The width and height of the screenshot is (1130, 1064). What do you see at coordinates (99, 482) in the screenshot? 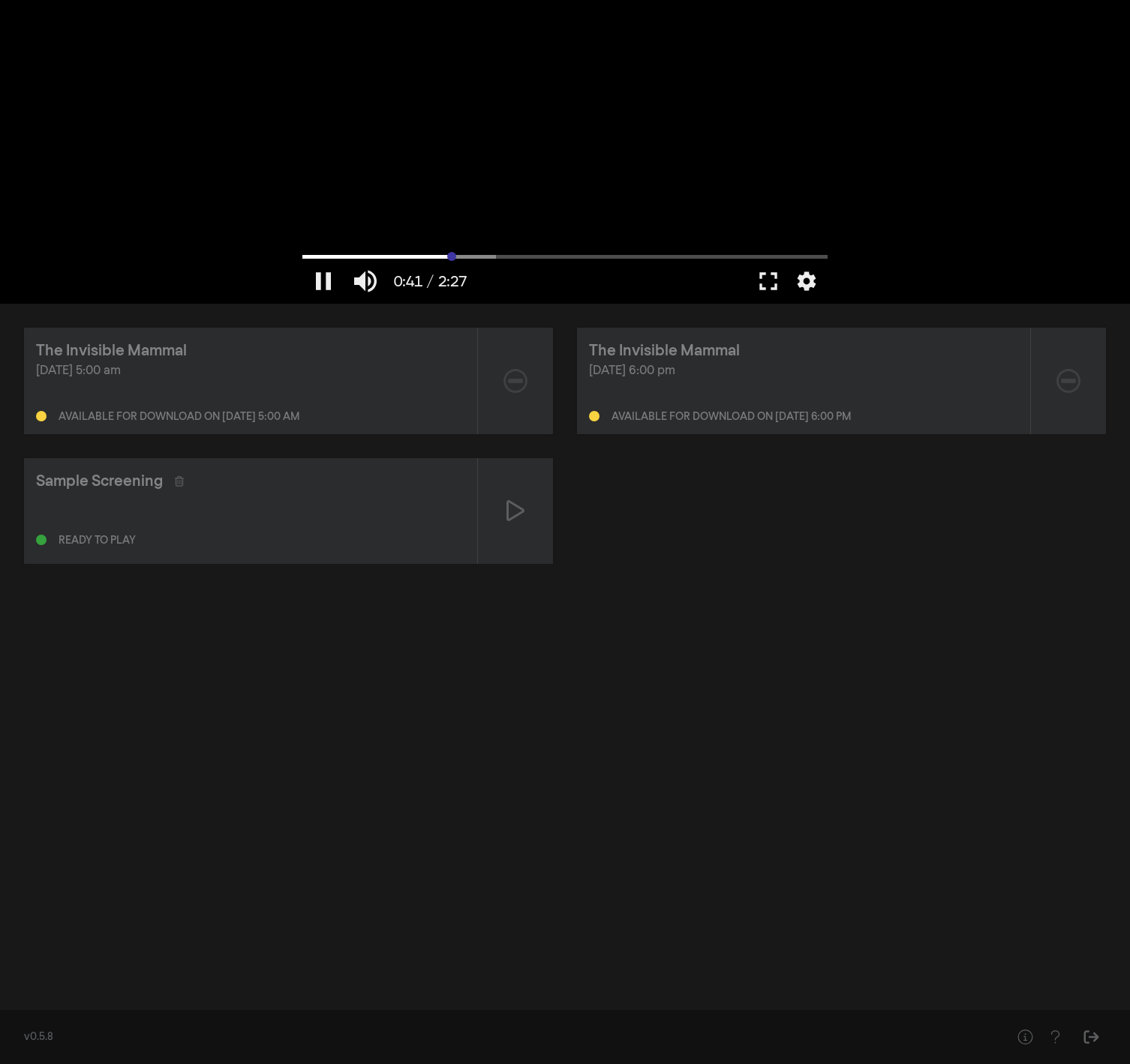
I see `div: Sample Screening` at bounding box center [99, 482].